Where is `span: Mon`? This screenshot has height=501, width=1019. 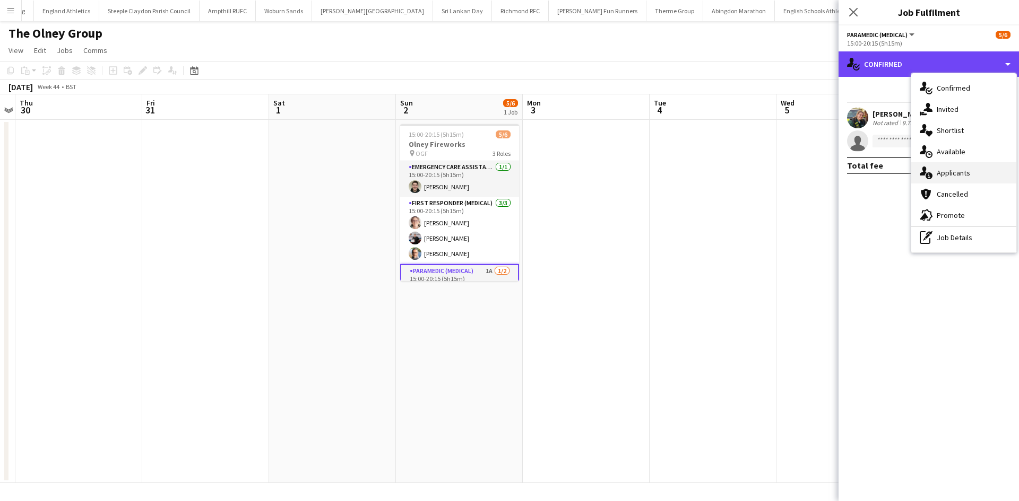
span: Mon is located at coordinates (534, 103).